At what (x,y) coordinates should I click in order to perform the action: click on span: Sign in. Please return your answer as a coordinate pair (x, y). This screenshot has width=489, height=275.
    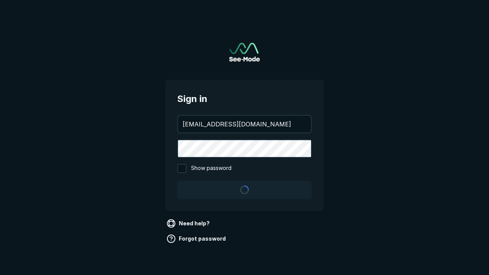
    Looking at the image, I should click on (244, 99).